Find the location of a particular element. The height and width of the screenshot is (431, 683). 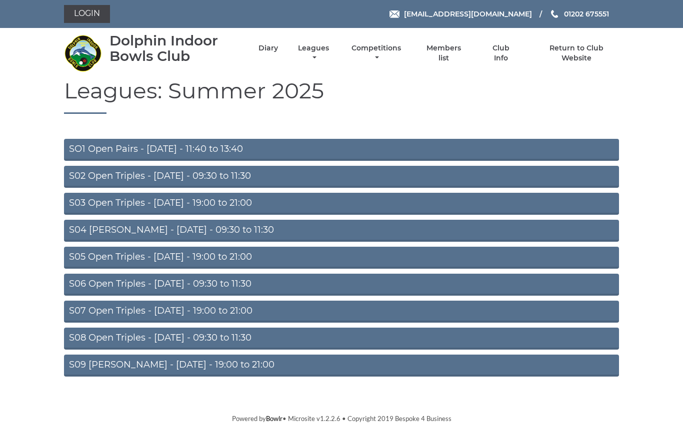

a: Login is located at coordinates (87, 14).